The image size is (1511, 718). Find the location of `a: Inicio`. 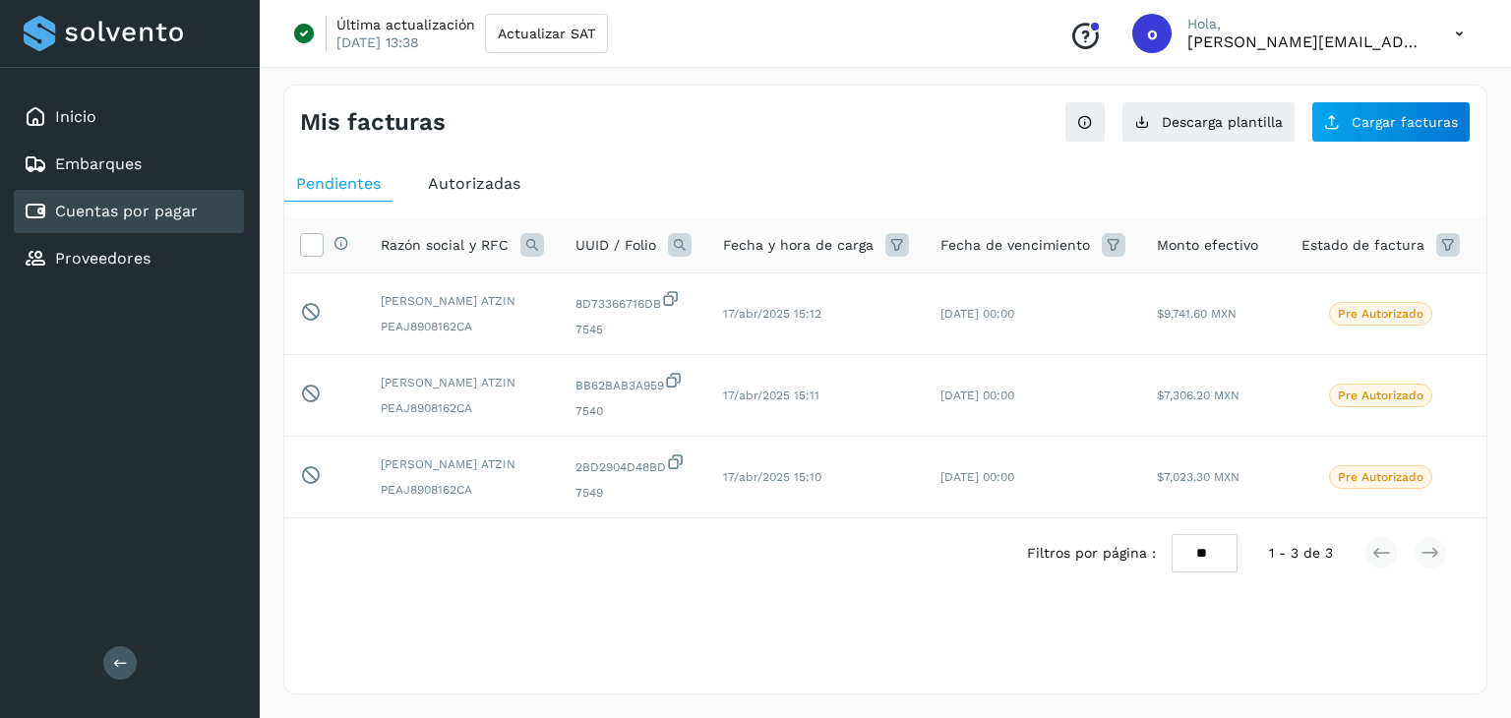

a: Inicio is located at coordinates (76, 116).